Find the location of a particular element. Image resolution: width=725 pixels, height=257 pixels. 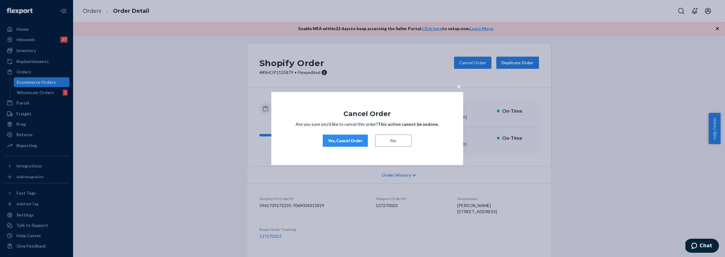

div: Yes, Cancel Order is located at coordinates (345, 141).